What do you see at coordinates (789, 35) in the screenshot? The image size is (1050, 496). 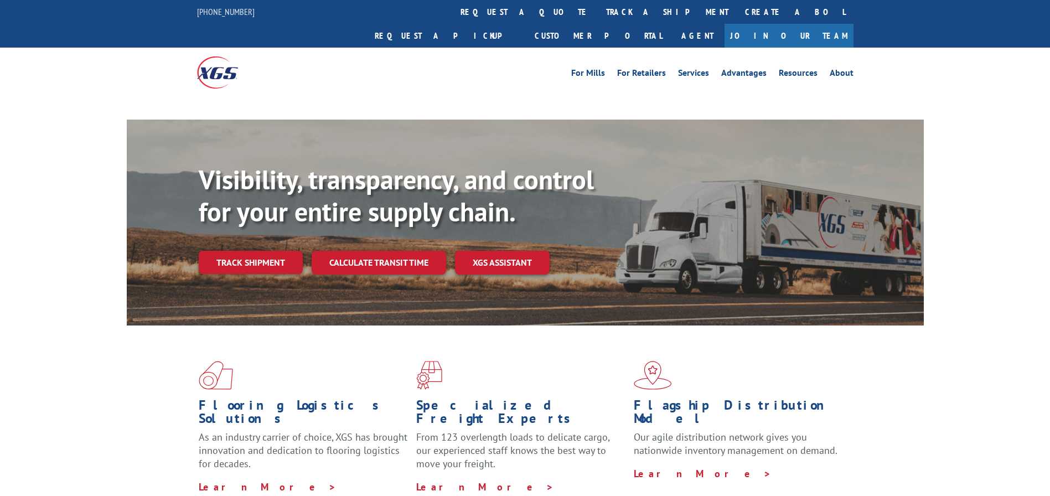 I see `a: Join Our Team` at bounding box center [789, 35].